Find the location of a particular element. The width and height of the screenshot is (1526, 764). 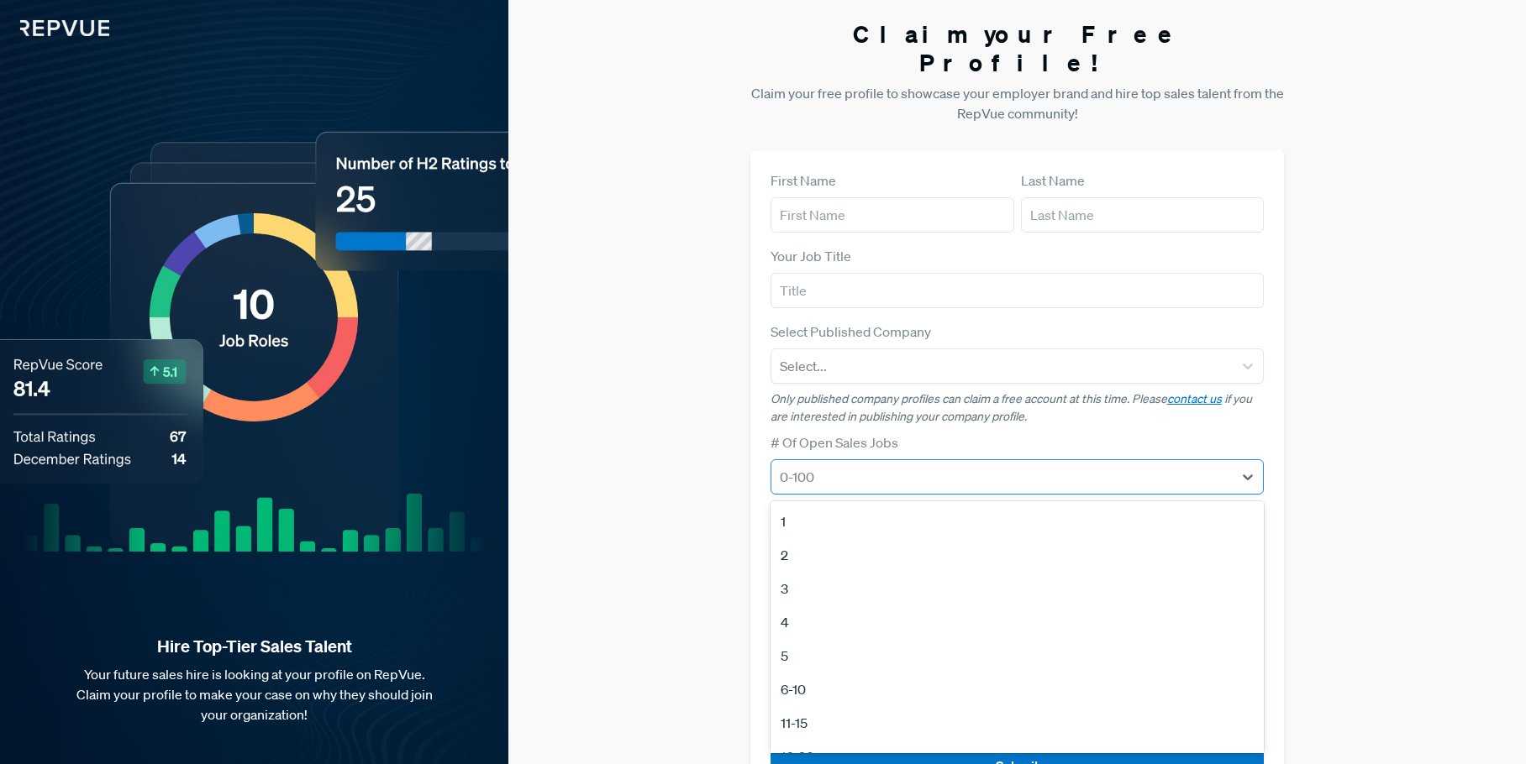

div: 1 is located at coordinates (1017, 522).